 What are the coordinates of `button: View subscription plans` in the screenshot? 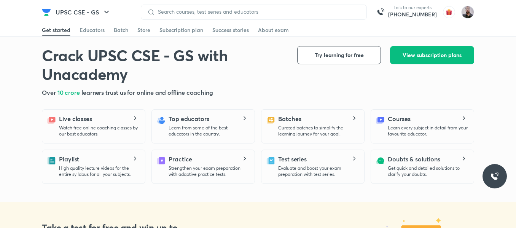 It's located at (432, 55).